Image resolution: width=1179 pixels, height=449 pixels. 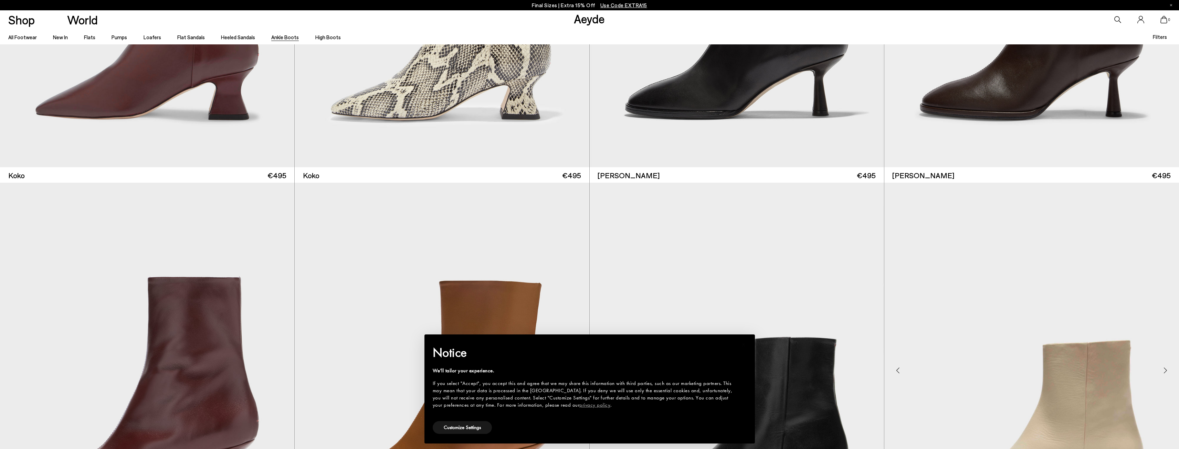 What do you see at coordinates (584, 371) in the screenshot?
I see `div: We'll tailor your experience.` at bounding box center [584, 371].